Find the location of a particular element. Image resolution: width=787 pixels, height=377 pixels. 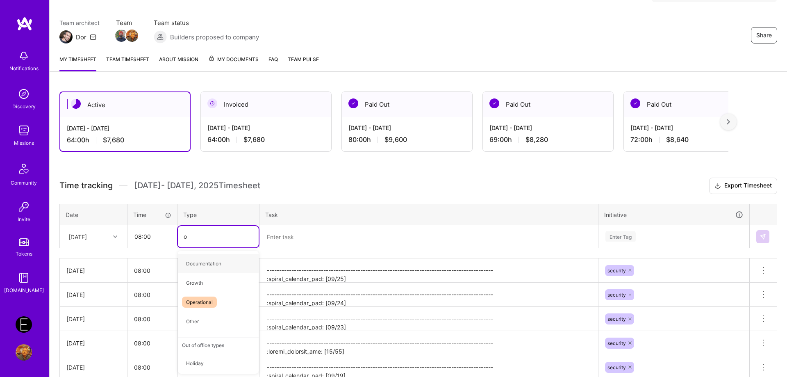

div: Invite is located at coordinates (24, 219).